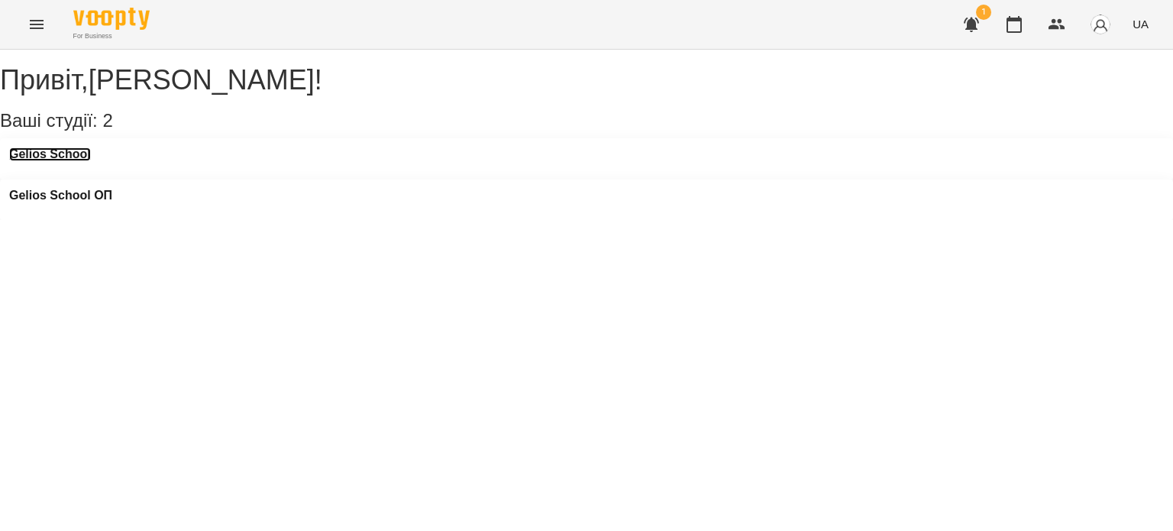 The width and height of the screenshot is (1173, 531). What do you see at coordinates (37, 24) in the screenshot?
I see `button: Menu` at bounding box center [37, 24].